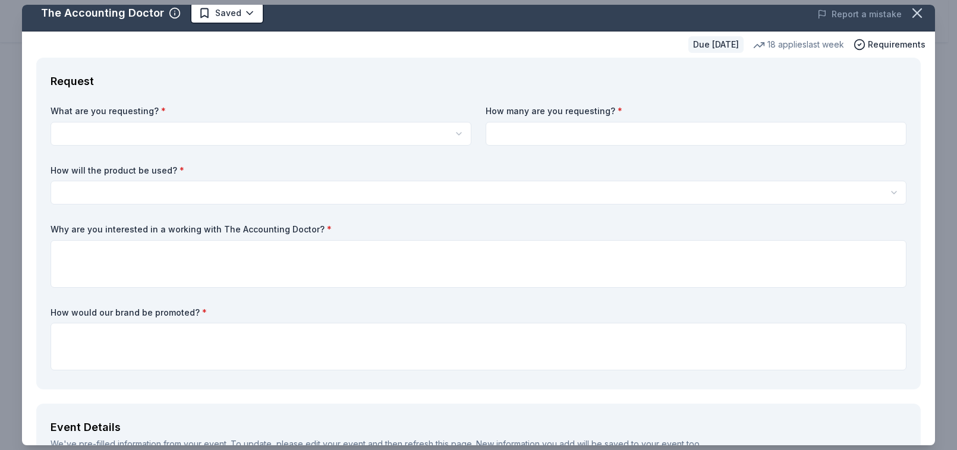 This screenshot has width=957, height=450. What do you see at coordinates (261, 111) in the screenshot?
I see `label: What are you requesting?` at bounding box center [261, 111].